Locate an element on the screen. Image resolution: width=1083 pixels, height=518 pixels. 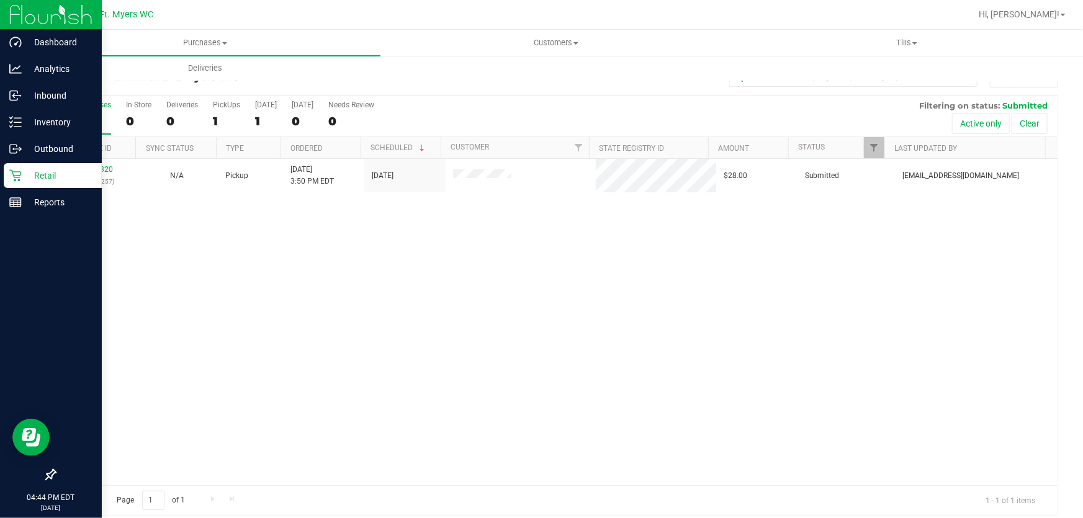
div: Needs Review is located at coordinates (351, 105).